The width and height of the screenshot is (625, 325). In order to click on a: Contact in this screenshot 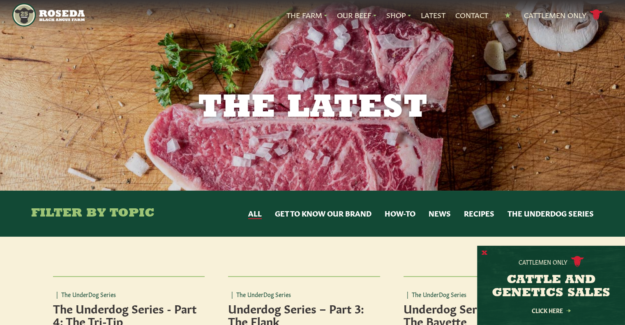, I will do `click(472, 15)`.